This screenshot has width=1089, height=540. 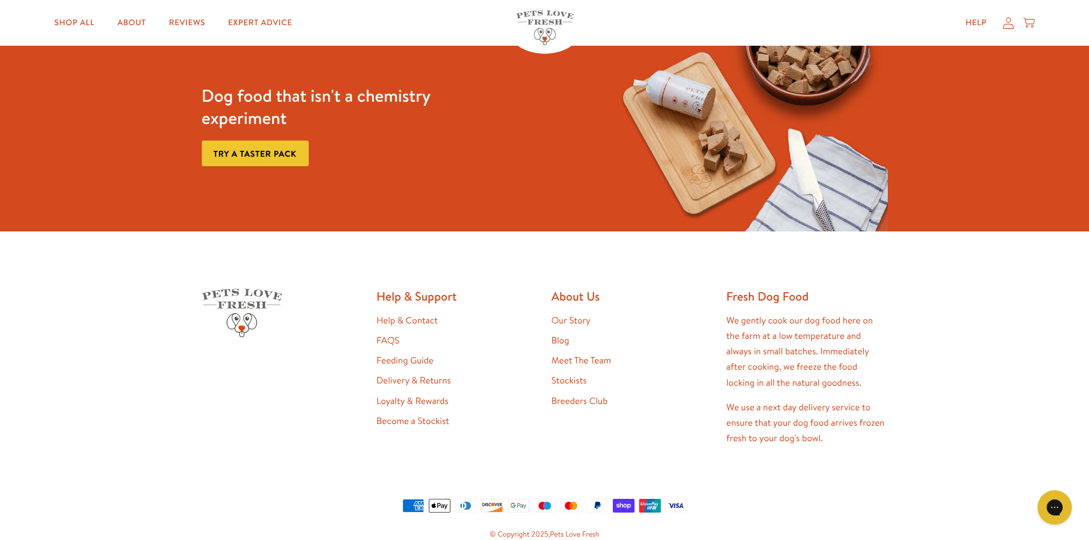 What do you see at coordinates (23, 21) in the screenshot?
I see `button: Gorgias live chat` at bounding box center [23, 21].